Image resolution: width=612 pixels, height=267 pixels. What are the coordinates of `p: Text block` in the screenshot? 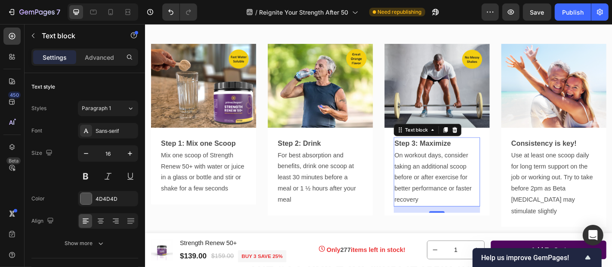 It's located at (78, 36).